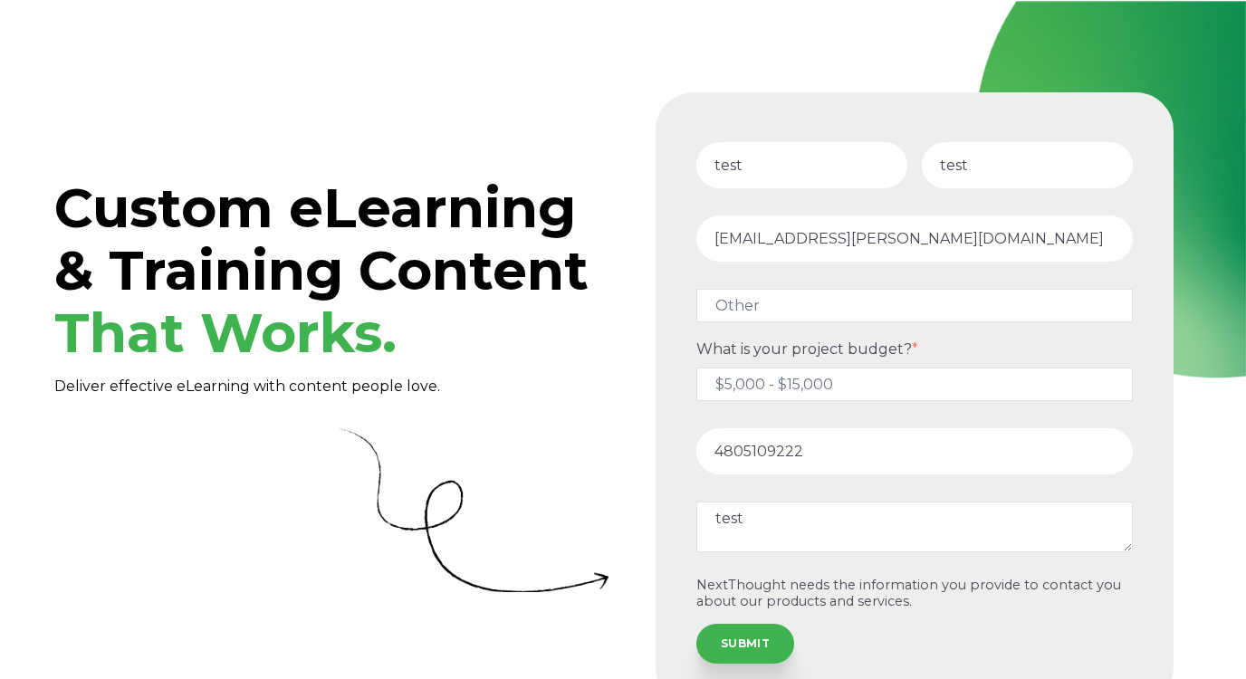 The image size is (1246, 679). What do you see at coordinates (473, 510) in the screenshot?
I see `img: Curly Arrow` at bounding box center [473, 510].